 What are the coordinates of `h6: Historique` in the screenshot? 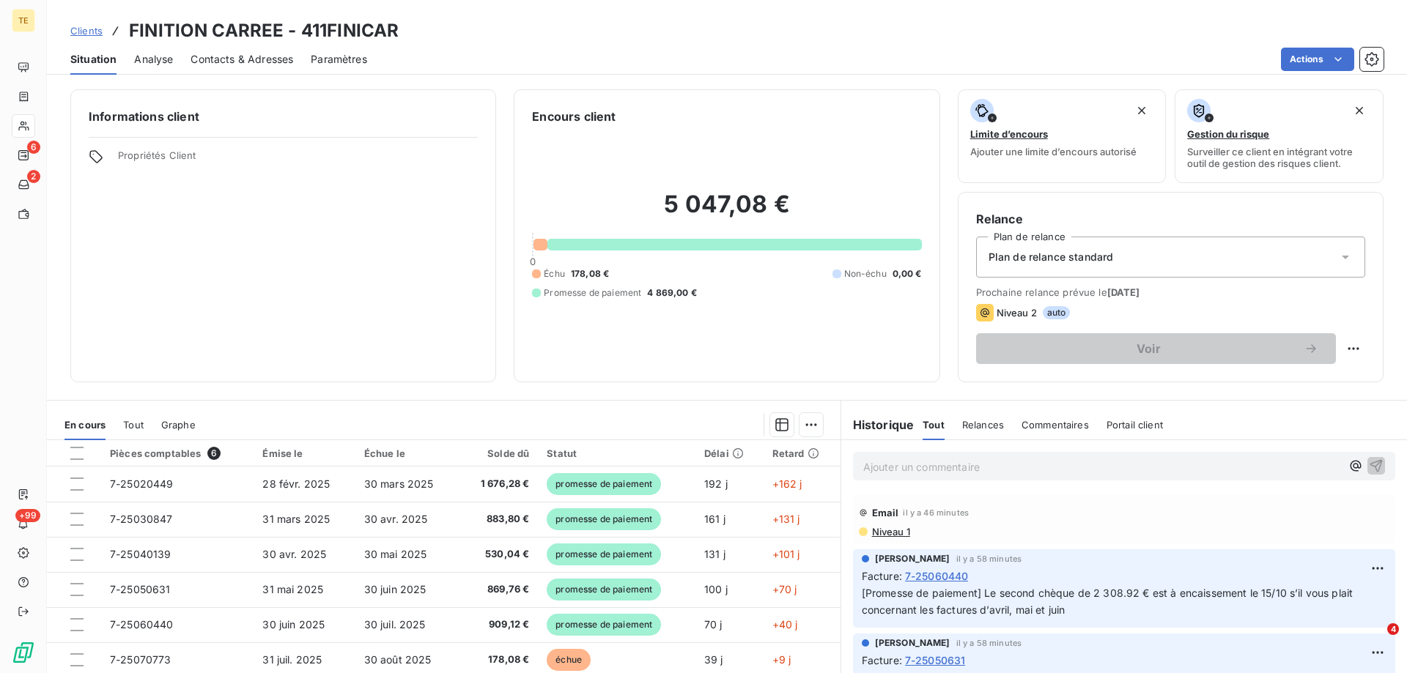 It's located at (878, 425).